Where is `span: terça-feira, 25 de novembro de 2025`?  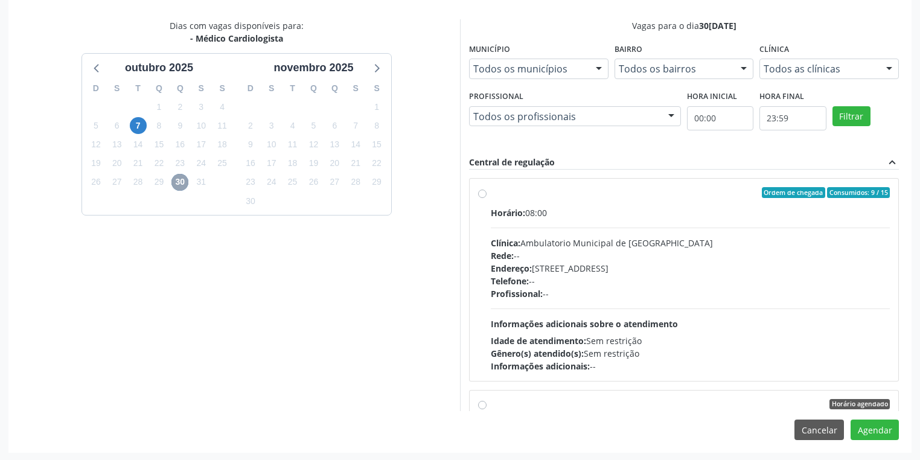
span: terça-feira, 25 de novembro de 2025 is located at coordinates (293, 182).